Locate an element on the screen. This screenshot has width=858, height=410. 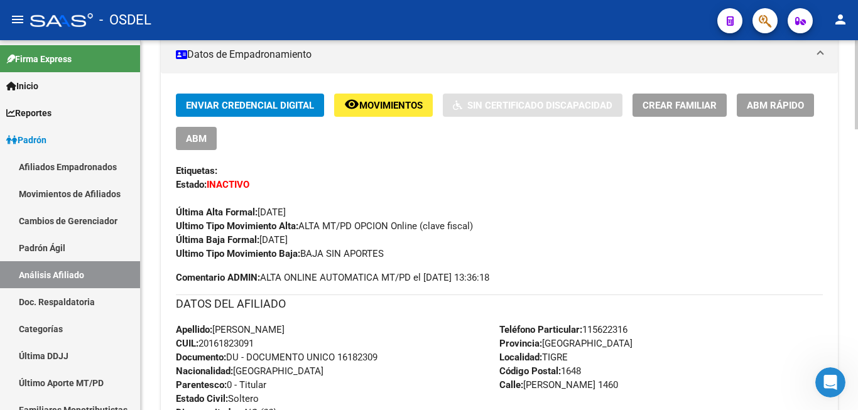
mat-icon: person is located at coordinates (841, 19).